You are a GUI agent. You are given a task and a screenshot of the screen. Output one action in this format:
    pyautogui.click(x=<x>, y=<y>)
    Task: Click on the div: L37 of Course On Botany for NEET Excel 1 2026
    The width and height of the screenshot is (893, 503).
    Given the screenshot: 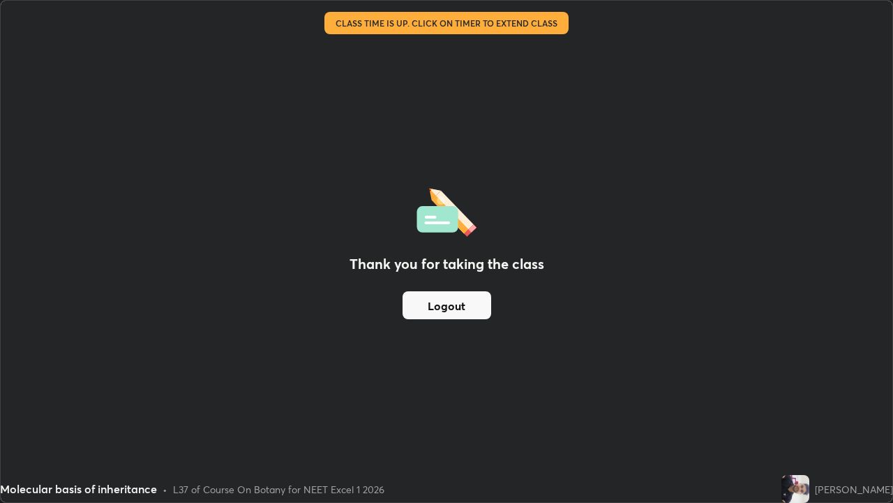 What is the action you would take?
    pyautogui.click(x=278, y=489)
    